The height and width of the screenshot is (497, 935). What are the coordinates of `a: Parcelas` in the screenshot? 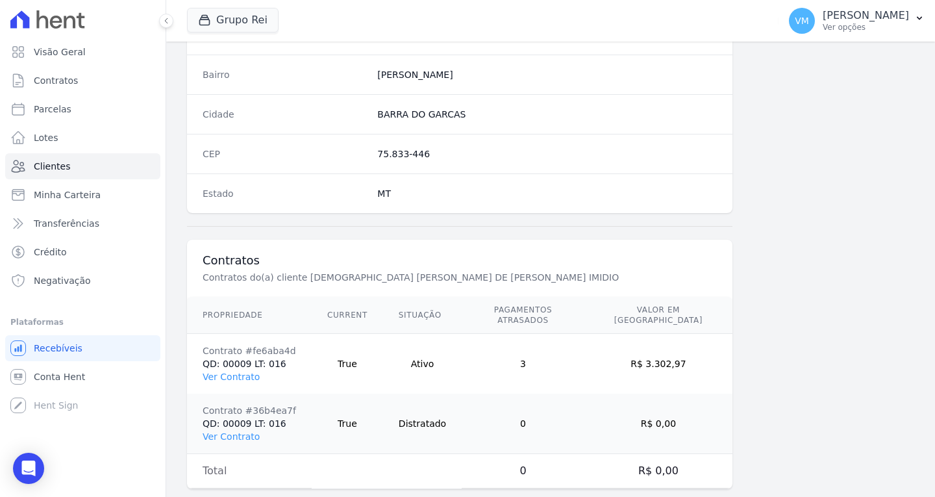 It's located at (82, 109).